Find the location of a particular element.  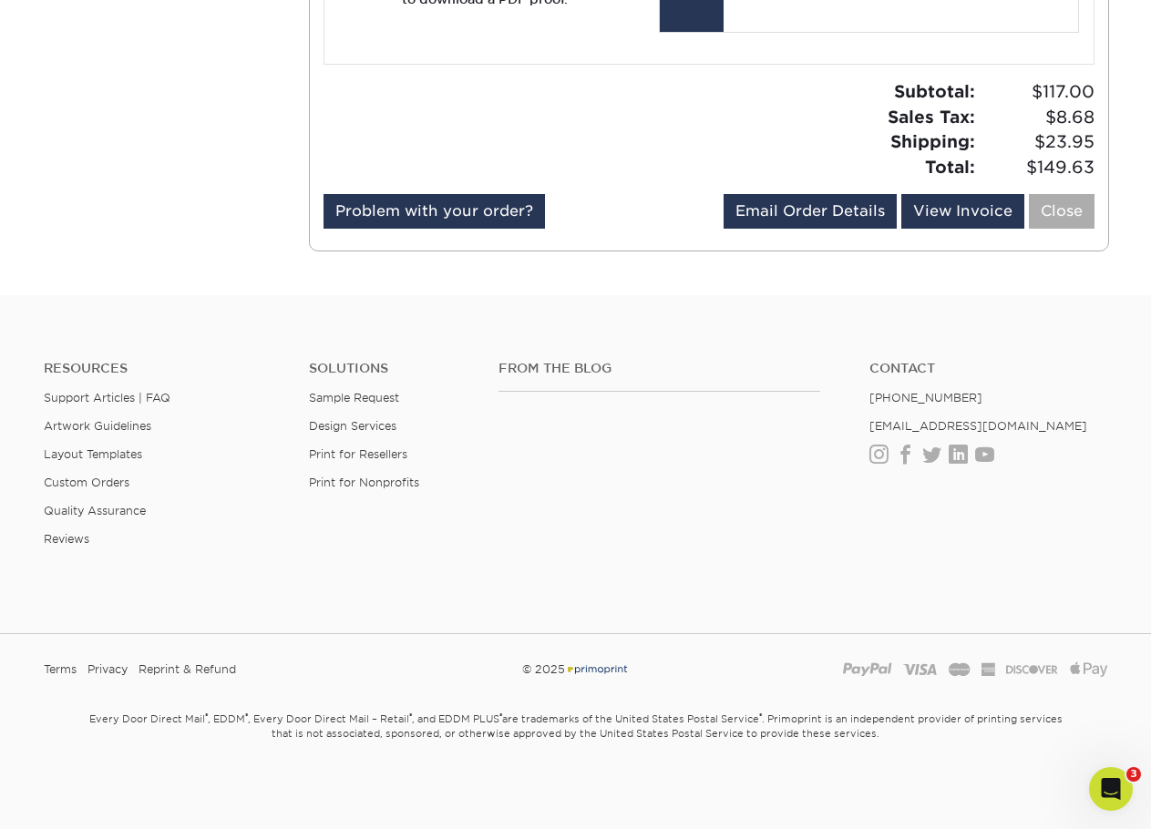

a: Reviews is located at coordinates (67, 539).